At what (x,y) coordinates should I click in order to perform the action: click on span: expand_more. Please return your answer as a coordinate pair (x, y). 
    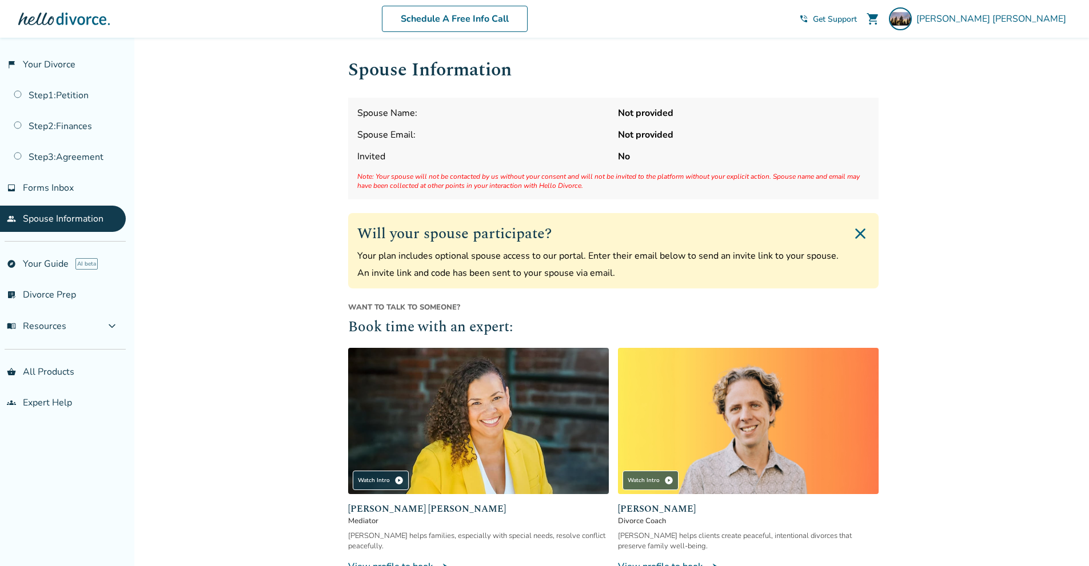
    Looking at the image, I should click on (112, 326).